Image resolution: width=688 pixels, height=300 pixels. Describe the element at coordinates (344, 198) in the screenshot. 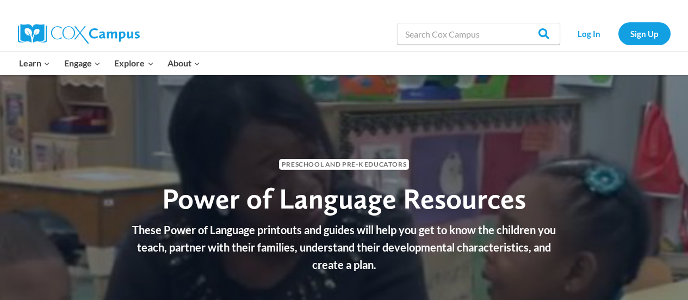

I see `span: Power of Language Resources` at that location.